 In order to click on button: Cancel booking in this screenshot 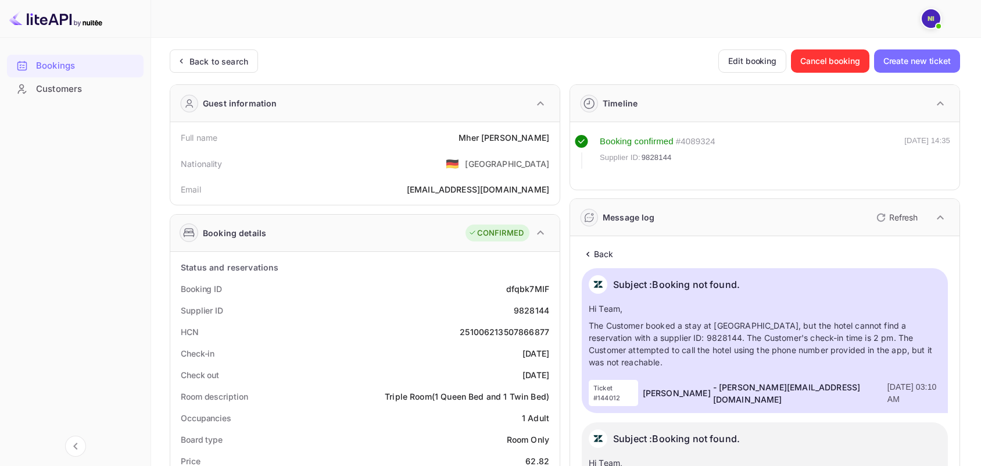, I will do `click(830, 61)`.